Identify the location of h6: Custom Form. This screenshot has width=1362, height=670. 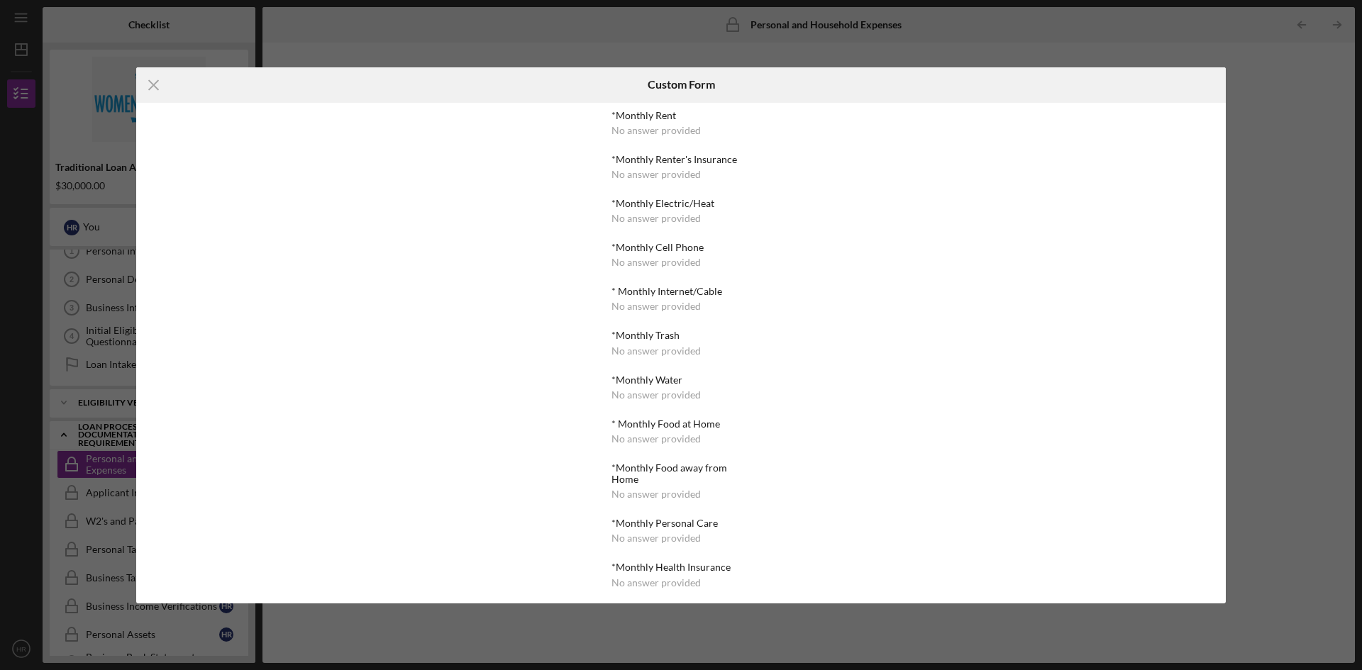
(681, 84).